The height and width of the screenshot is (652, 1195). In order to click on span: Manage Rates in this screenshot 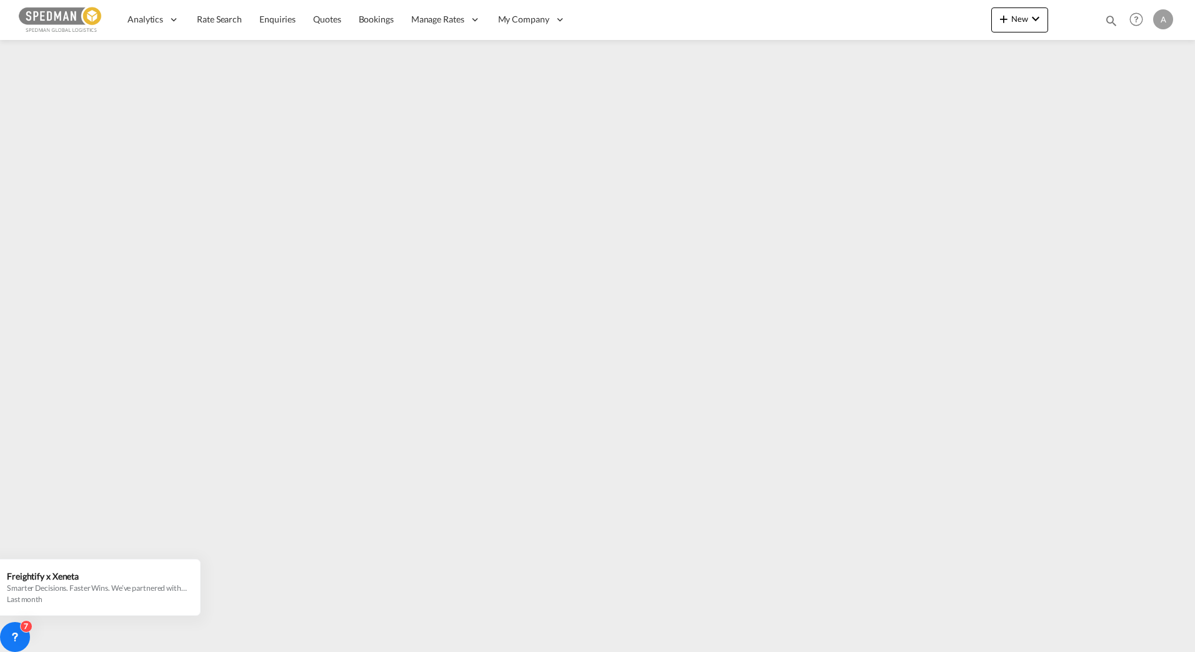, I will do `click(437, 19)`.